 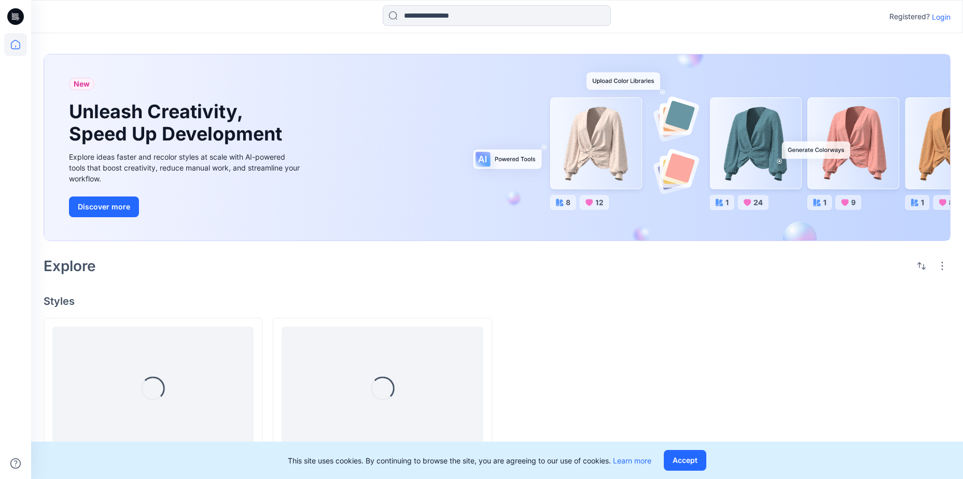 I want to click on div: Explore ideas faster and recolor styles at scale with AI-powered tools that boost creativity, red..., so click(x=186, y=168).